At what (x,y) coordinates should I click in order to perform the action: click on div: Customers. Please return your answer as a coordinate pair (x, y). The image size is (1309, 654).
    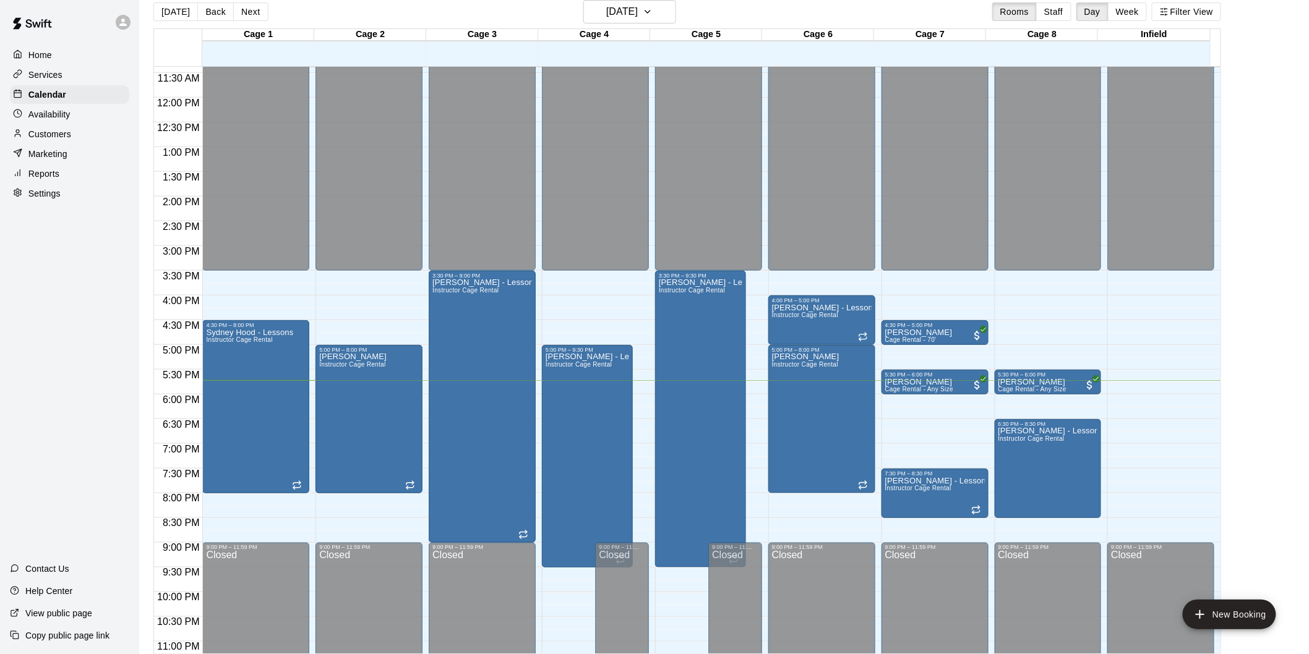
    Looking at the image, I should click on (69, 134).